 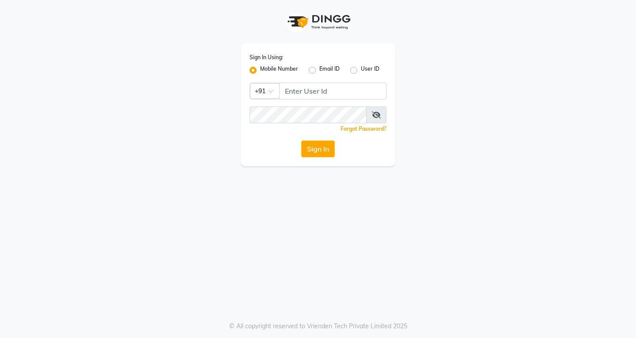 I want to click on a: Forgot Password?, so click(x=364, y=129).